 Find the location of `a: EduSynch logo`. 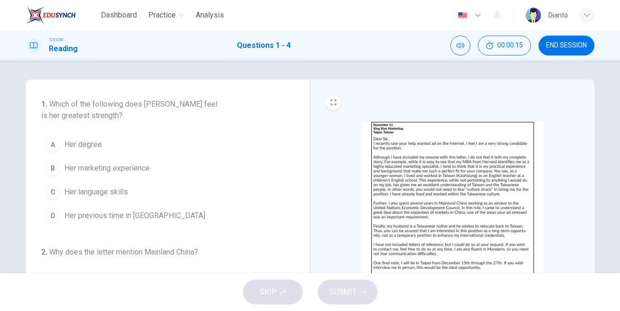

a: EduSynch logo is located at coordinates (62, 15).